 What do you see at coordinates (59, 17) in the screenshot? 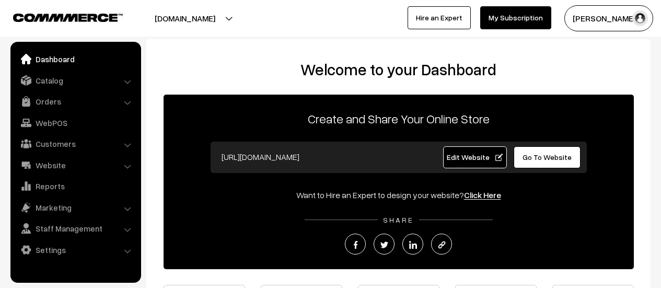
I see `a: COMMMERCE` at bounding box center [59, 17].